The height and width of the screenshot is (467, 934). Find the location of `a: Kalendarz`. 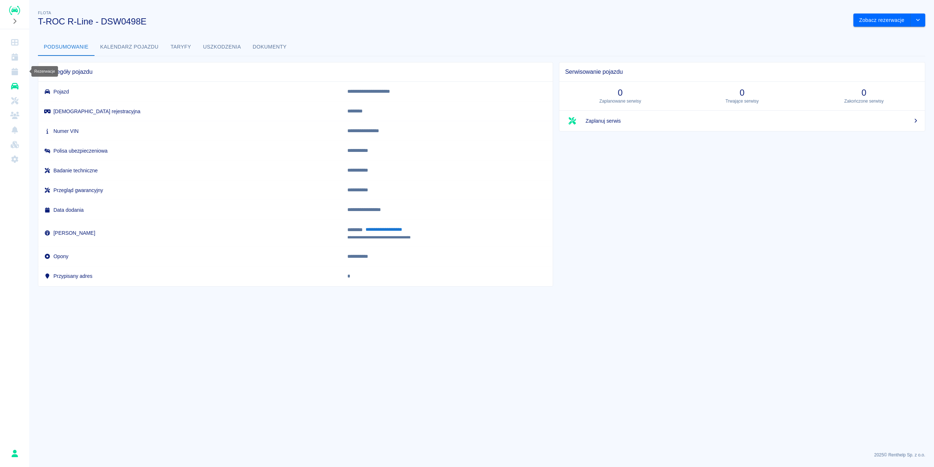

a: Kalendarz is located at coordinates (15, 57).